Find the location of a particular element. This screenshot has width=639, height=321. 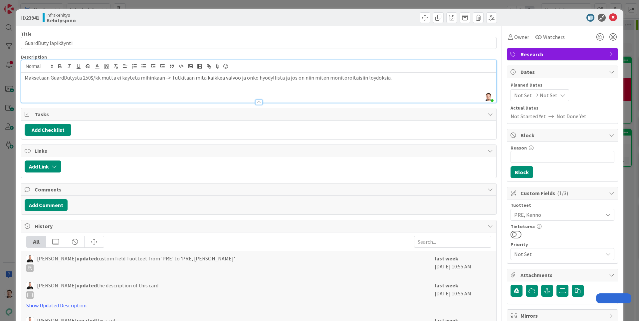

span: Infrakehitys is located at coordinates (61, 15).